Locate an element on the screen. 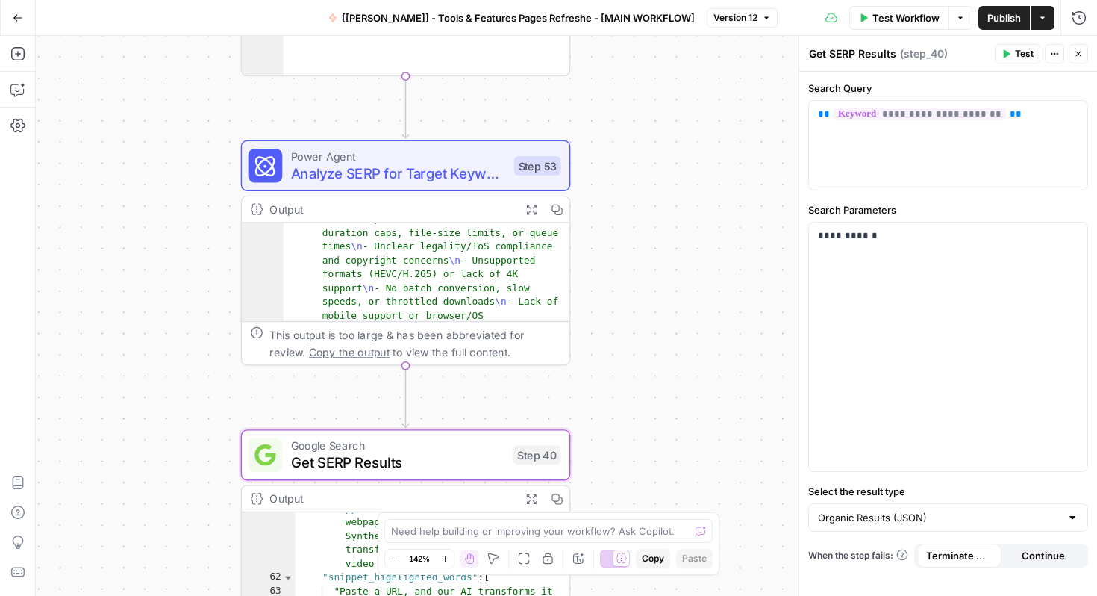 The image size is (1097, 596). label: Select the result type is located at coordinates (948, 491).